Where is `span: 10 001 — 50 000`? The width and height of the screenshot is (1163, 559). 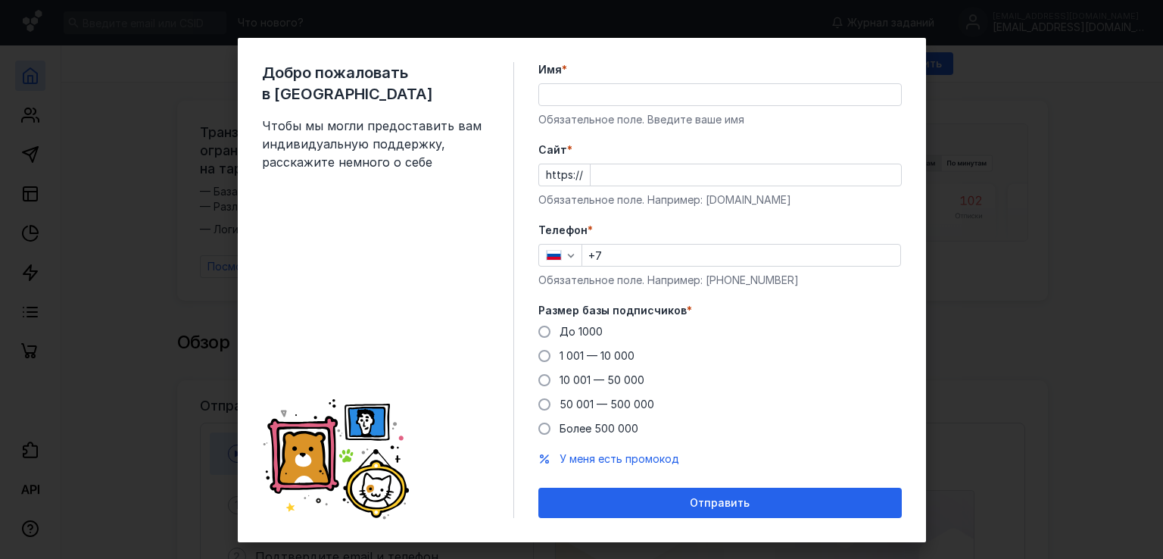 span: 10 001 — 50 000 is located at coordinates (602, 379).